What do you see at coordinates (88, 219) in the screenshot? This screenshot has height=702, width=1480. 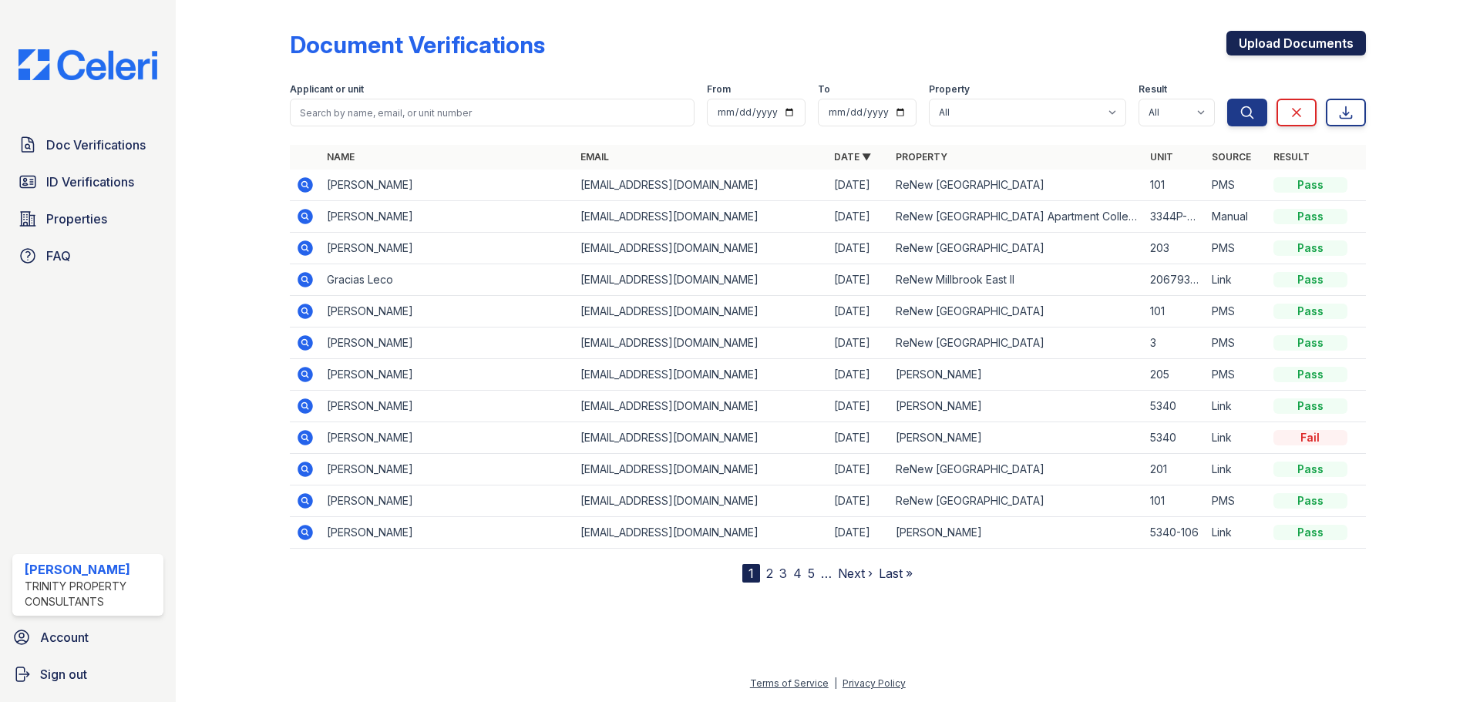 I see `a: Properties` at bounding box center [88, 219].